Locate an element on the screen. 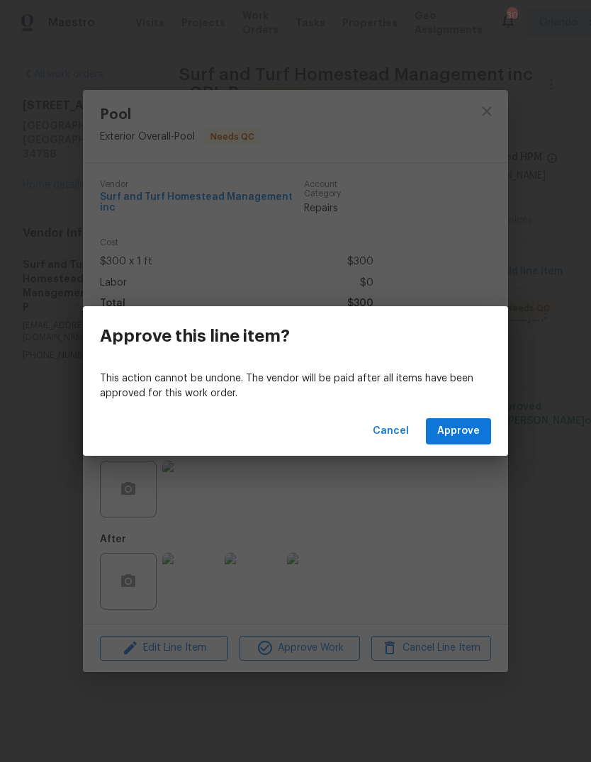 This screenshot has height=762, width=591. button: Cancel is located at coordinates (391, 431).